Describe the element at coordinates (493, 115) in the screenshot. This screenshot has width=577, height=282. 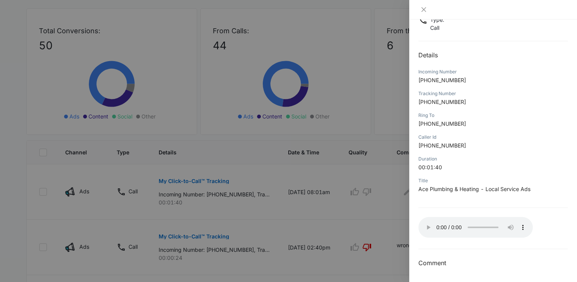
I see `div: Ring To` at that location.